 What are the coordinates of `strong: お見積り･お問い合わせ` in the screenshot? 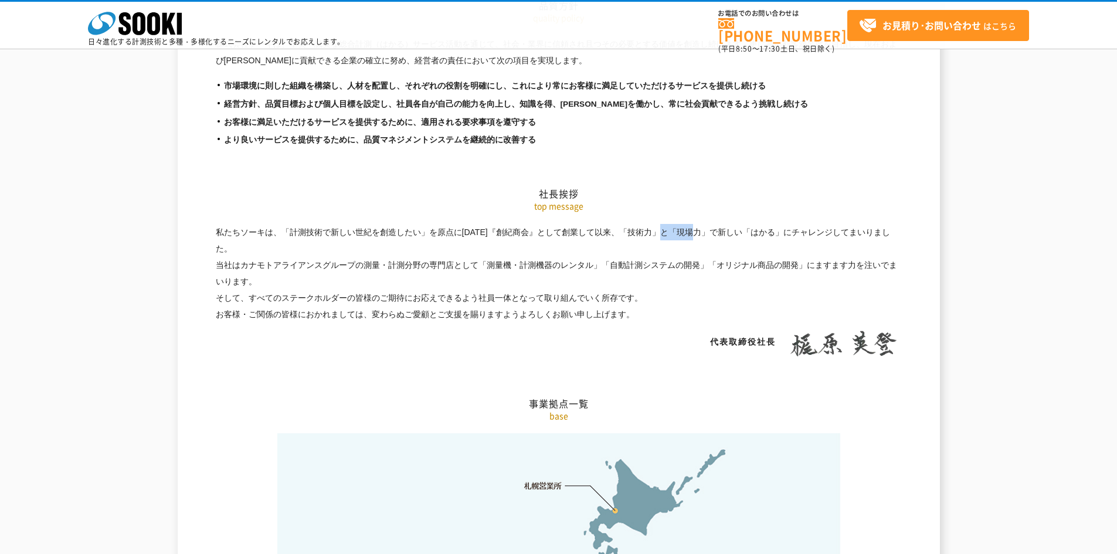 It's located at (932, 25).